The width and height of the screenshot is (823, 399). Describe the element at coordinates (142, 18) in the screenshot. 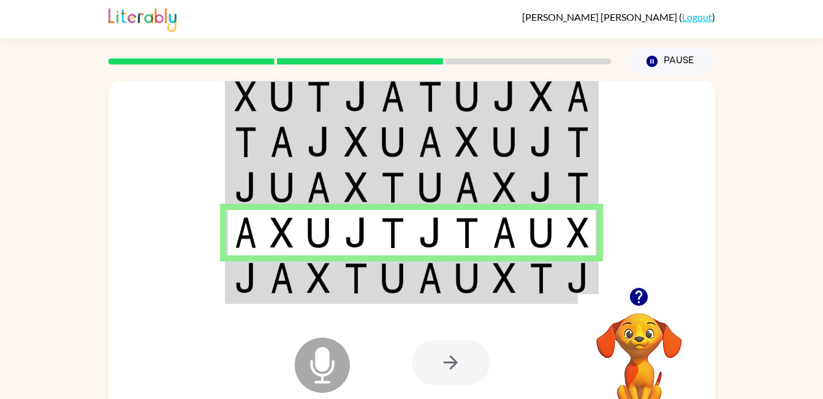

I see `img: Literably` at that location.